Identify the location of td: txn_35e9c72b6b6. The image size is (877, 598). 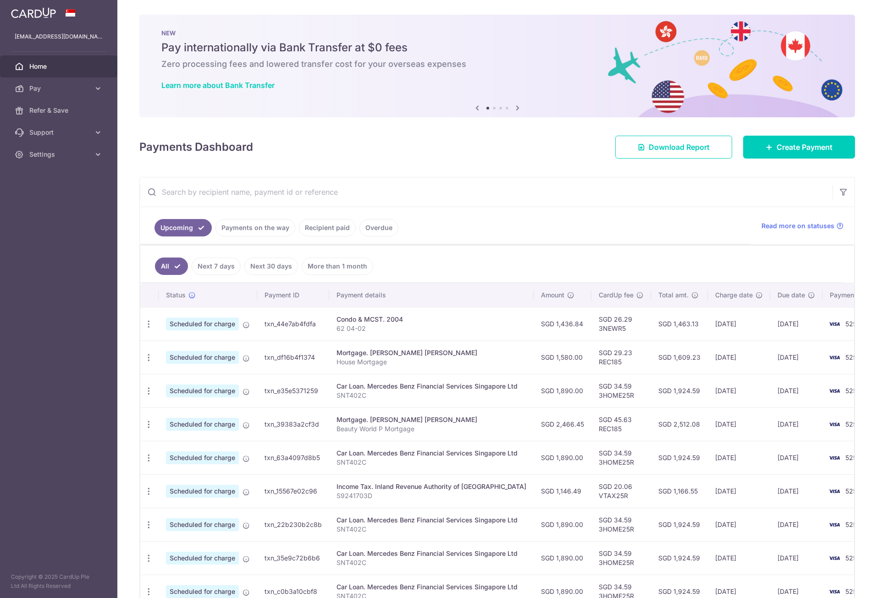
(293, 558).